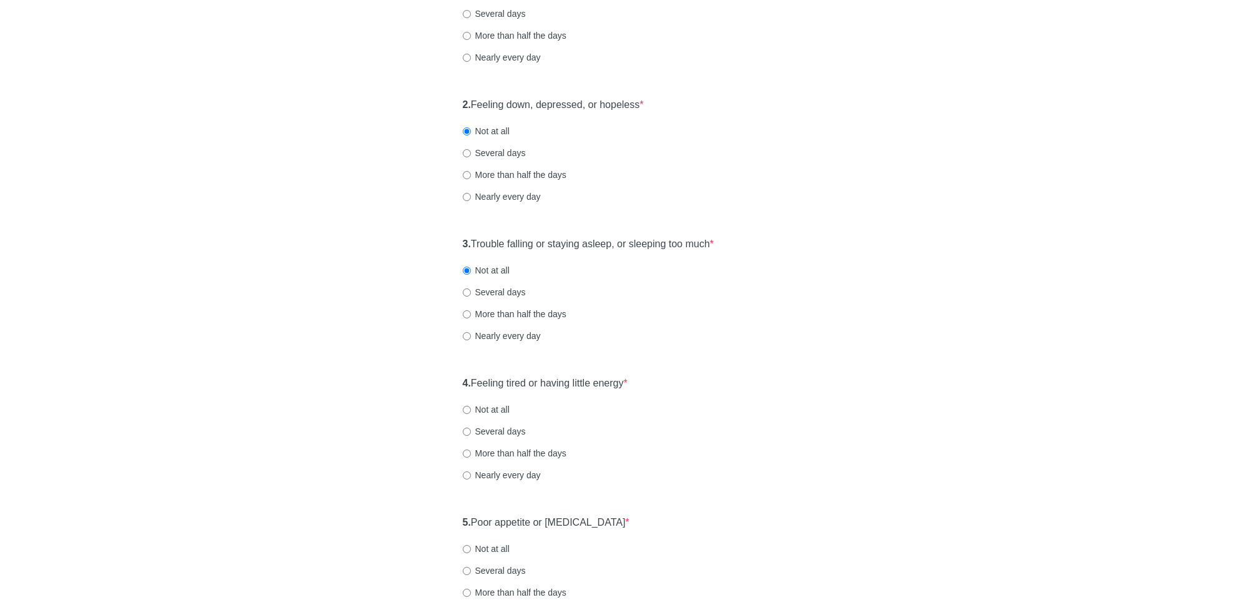 This screenshot has height=610, width=1259. What do you see at coordinates (588, 244) in the screenshot?
I see `label: Trouble falling or staying asleep, or sleeping too much` at bounding box center [588, 244].